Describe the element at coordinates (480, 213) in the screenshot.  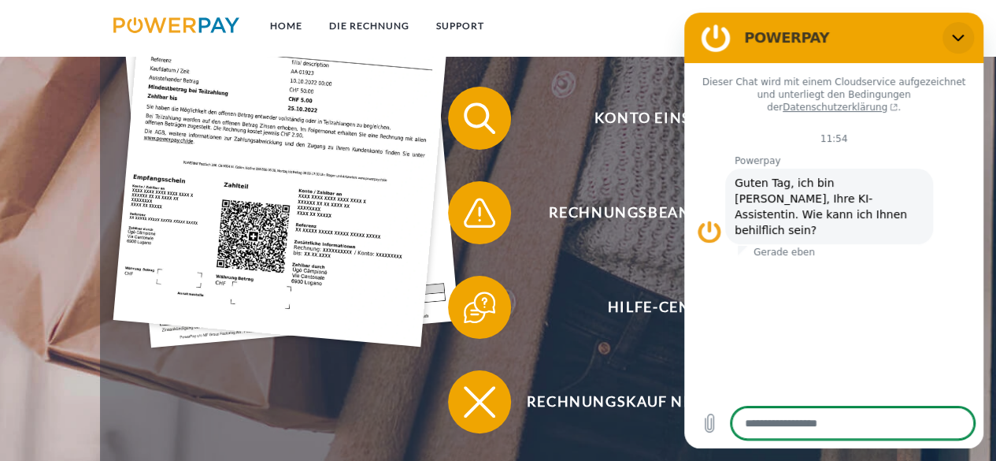
I see `img: qb_warning.svg` at that location.